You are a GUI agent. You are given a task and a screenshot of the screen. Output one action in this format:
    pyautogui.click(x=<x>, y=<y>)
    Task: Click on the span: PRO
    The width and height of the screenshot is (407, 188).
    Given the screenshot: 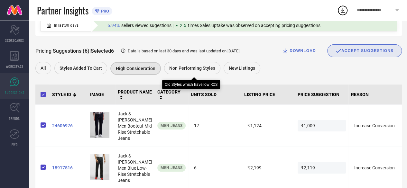 What is the action you would take?
    pyautogui.click(x=104, y=11)
    